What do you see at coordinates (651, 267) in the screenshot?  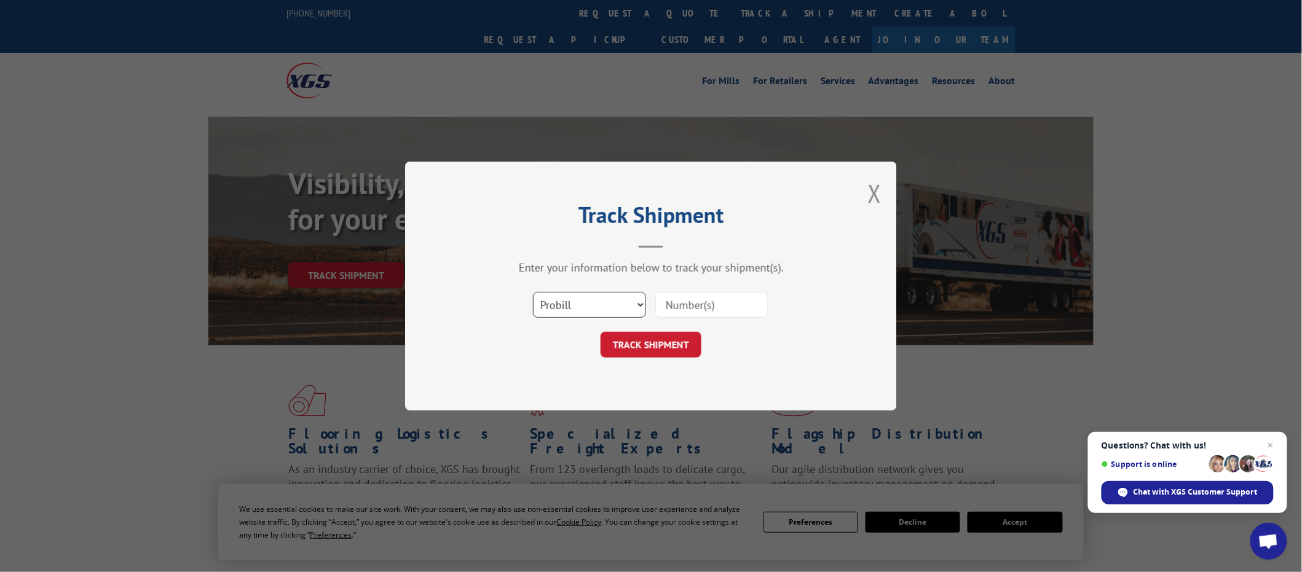 I see `div: Enter your information below to track your shipment(s).` at bounding box center [651, 267].